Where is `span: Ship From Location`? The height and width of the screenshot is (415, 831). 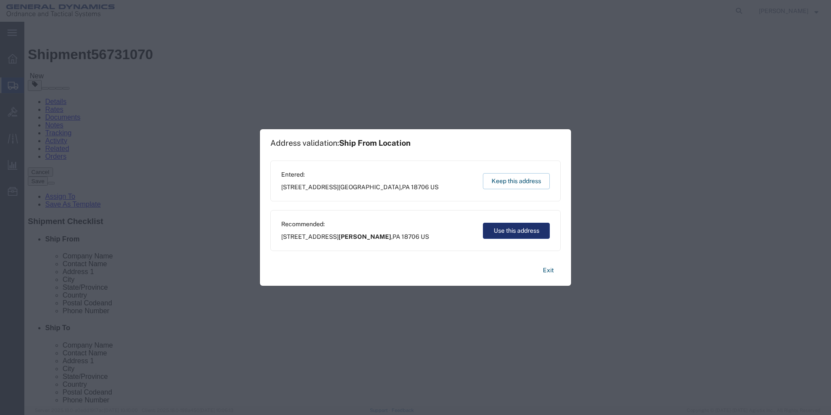
span: Ship From Location is located at coordinates (375, 143).